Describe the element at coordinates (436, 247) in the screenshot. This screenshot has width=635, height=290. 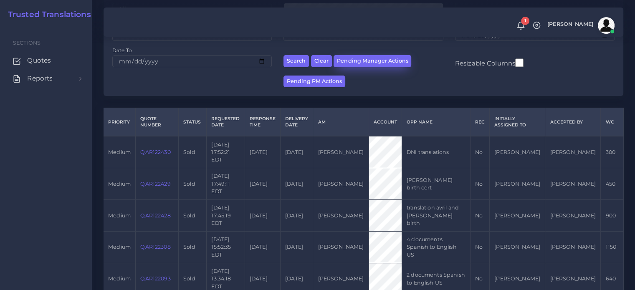
I see `td: 4 documents Spanish to English US` at that location.